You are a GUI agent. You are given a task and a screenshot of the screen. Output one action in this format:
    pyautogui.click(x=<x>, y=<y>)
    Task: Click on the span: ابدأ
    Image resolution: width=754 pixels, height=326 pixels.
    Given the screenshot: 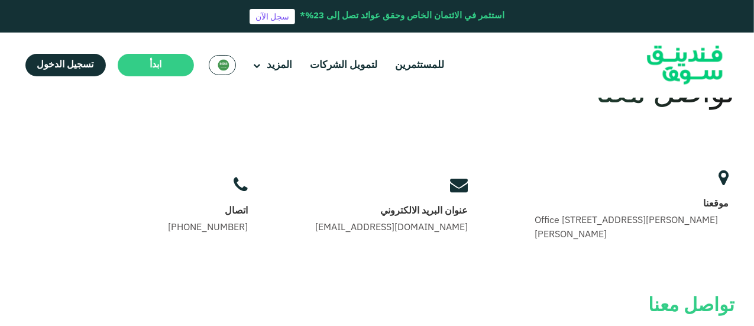 What is the action you would take?
    pyautogui.click(x=156, y=64)
    